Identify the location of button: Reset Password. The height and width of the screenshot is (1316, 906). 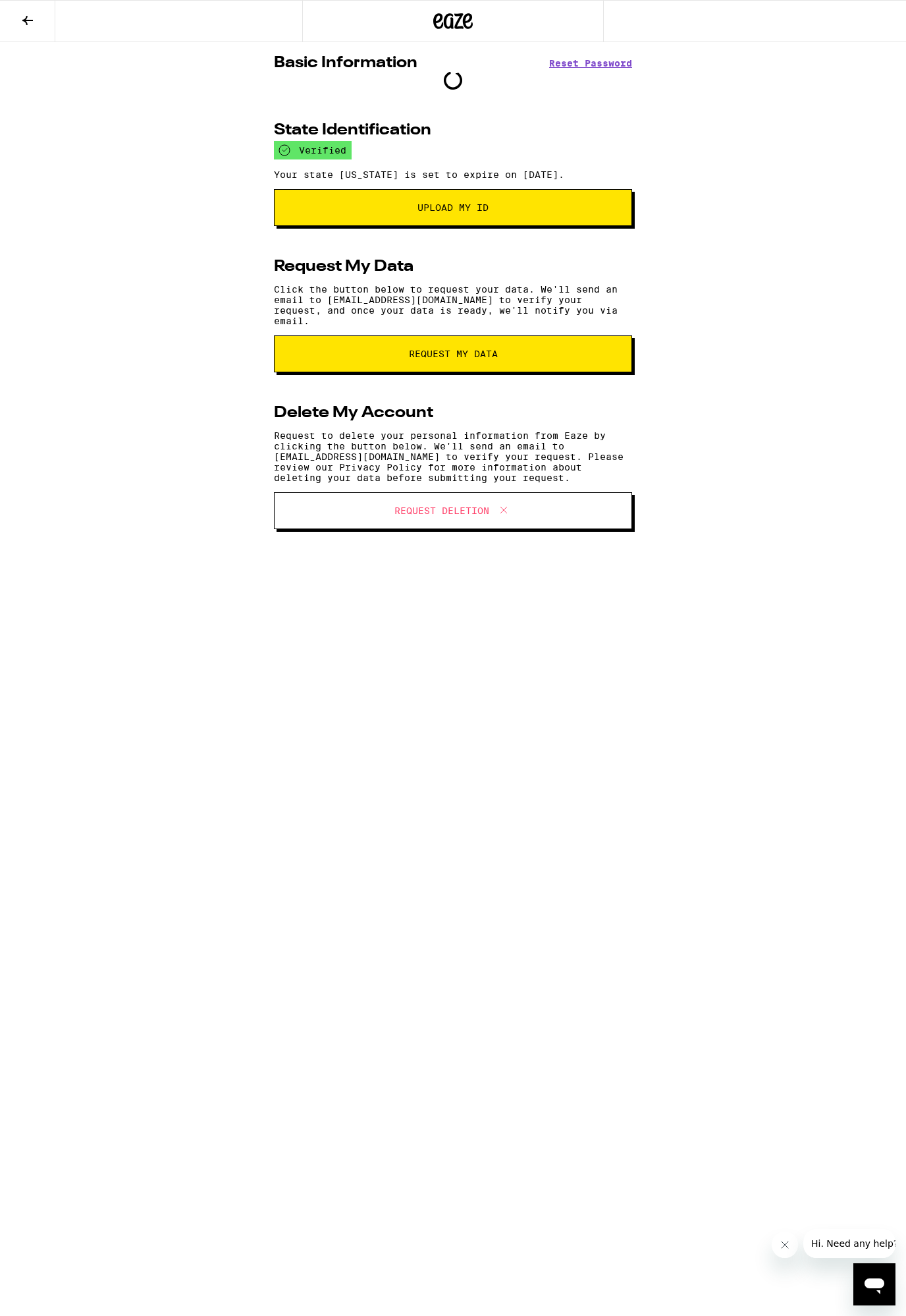
(591, 63).